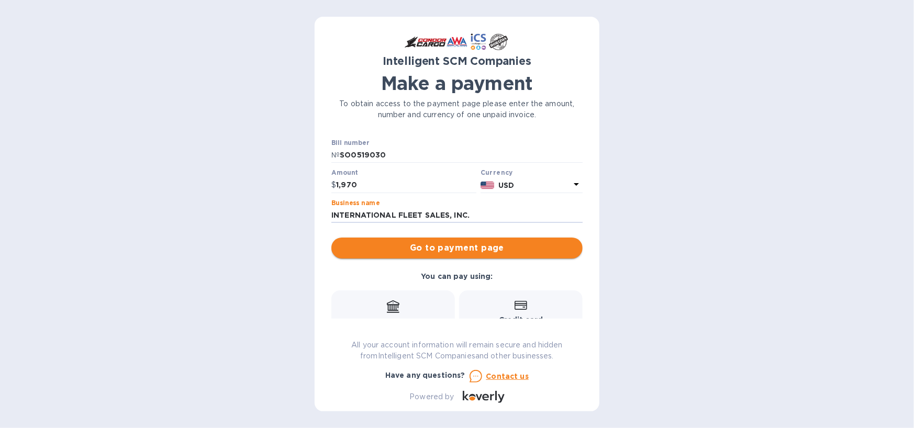  Describe the element at coordinates (350, 143) in the screenshot. I see `label: Bill number` at that location.